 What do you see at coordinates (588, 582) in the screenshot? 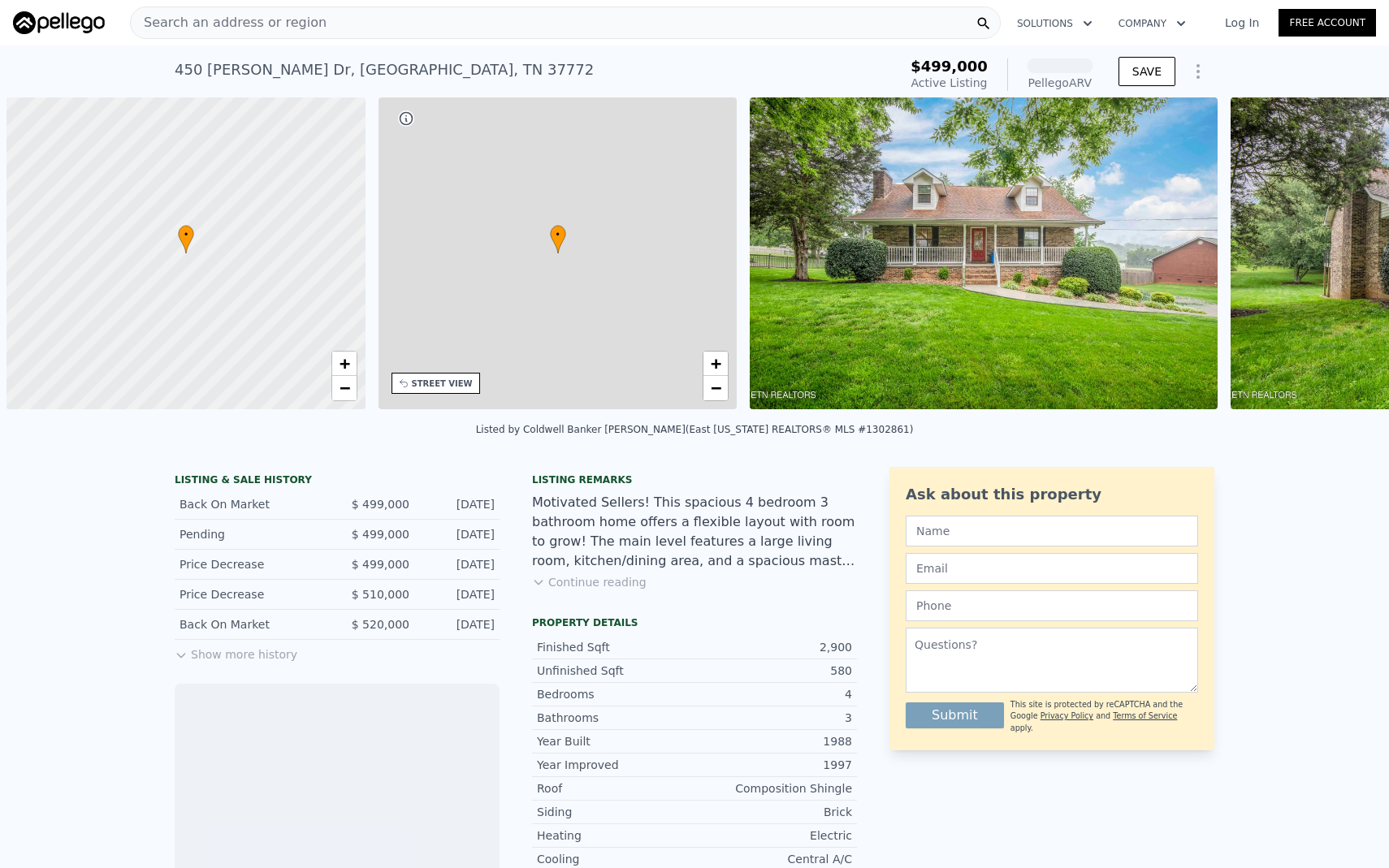
I see `button: Continue reading` at bounding box center [588, 582].